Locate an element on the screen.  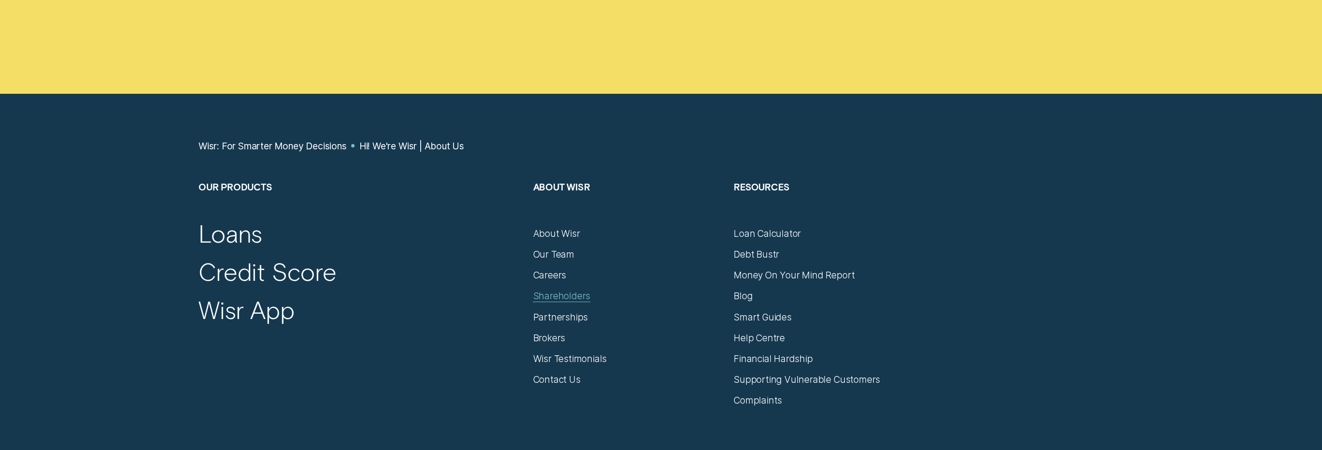
div: Shareholders is located at coordinates (561, 296).